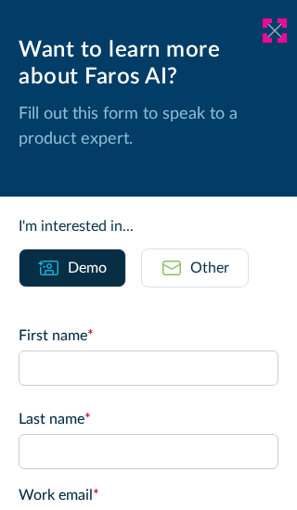  I want to click on label: Work email, so click(148, 495).